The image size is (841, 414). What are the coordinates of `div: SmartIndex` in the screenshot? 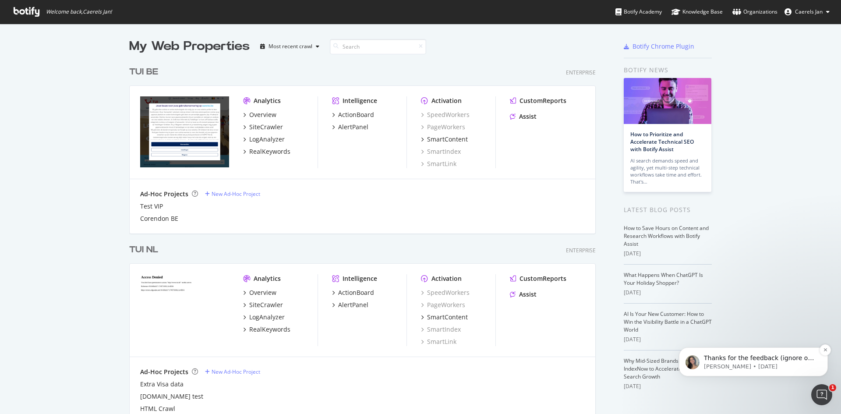 It's located at (440, 329).